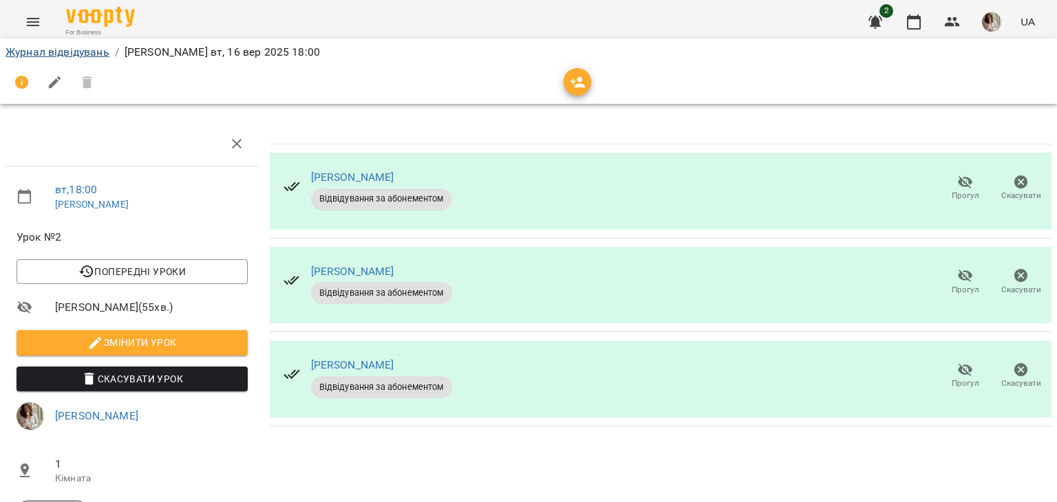  I want to click on p: Кімната, so click(151, 479).